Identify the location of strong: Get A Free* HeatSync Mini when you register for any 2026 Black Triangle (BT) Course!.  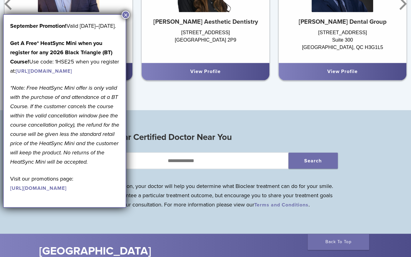
(61, 52).